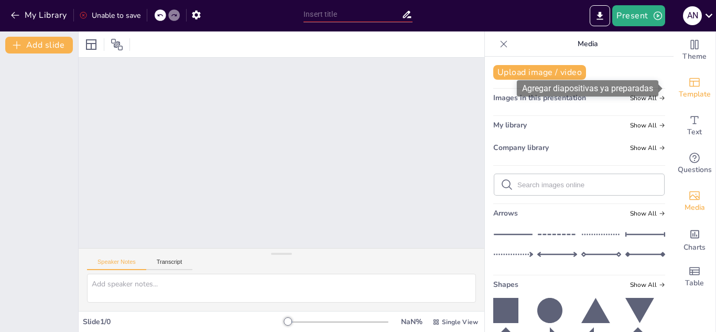 This screenshot has height=332, width=716. Describe the element at coordinates (695, 170) in the screenshot. I see `span: Questions` at that location.